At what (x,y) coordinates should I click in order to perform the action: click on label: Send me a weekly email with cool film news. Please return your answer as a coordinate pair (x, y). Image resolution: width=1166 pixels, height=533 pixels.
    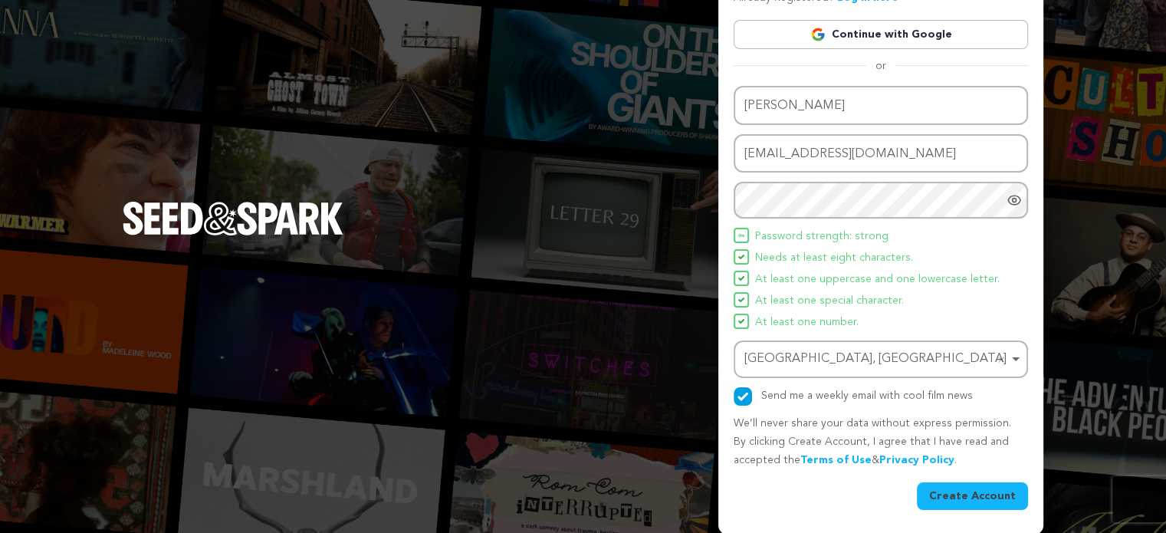
    Looking at the image, I should click on (867, 395).